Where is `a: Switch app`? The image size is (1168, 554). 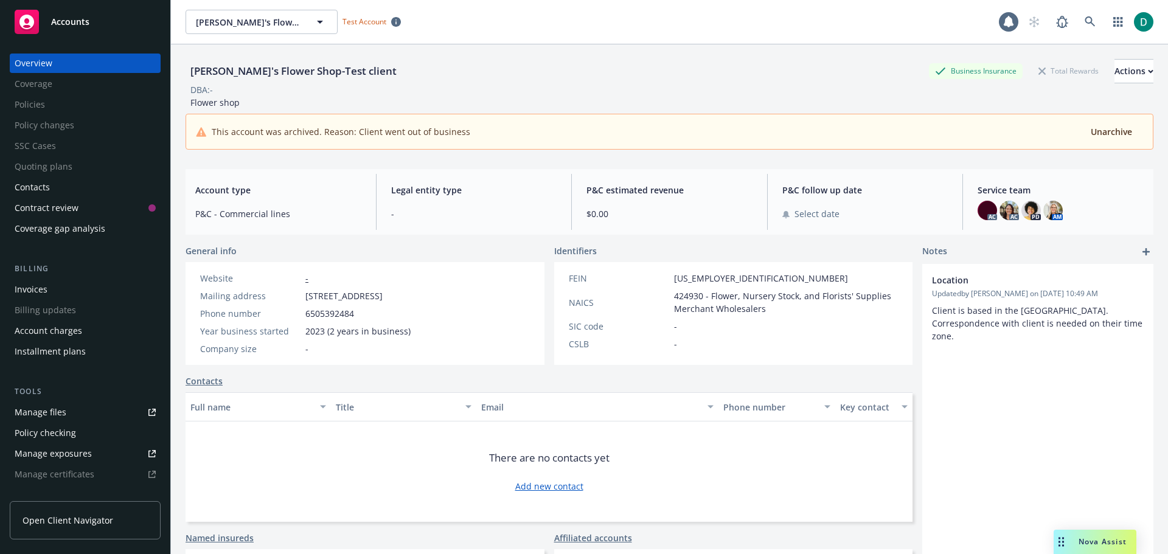
a: Switch app is located at coordinates (1118, 22).